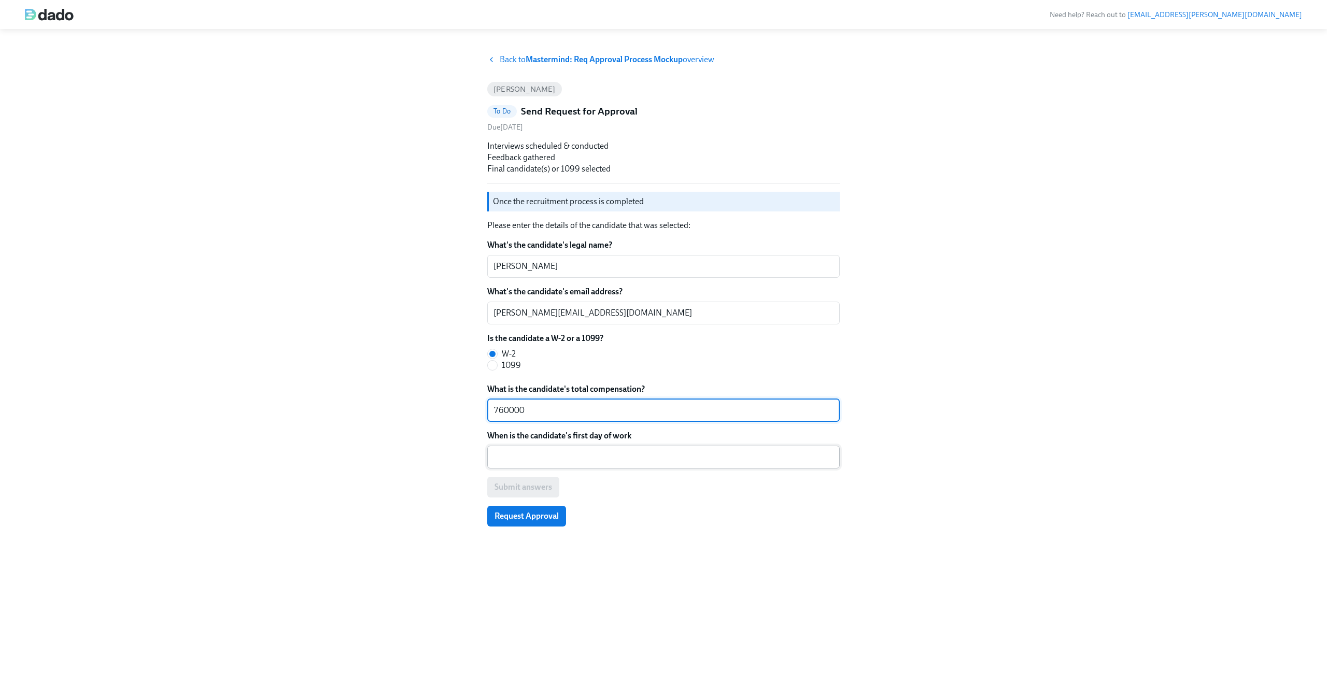 This screenshot has height=683, width=1327. I want to click on span: W-2, so click(509, 354).